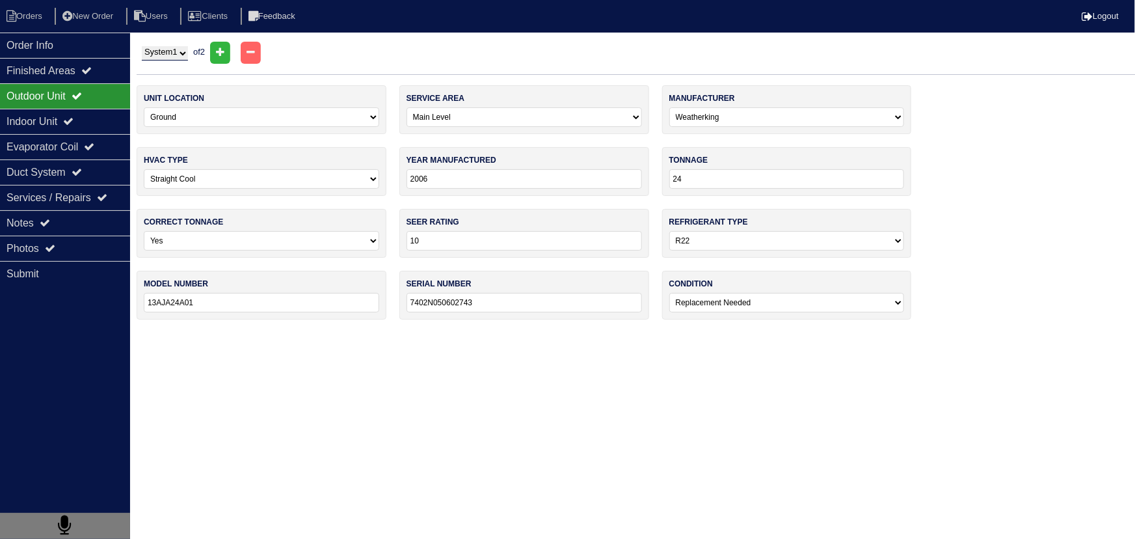 This screenshot has height=539, width=1135. Describe the element at coordinates (1100, 16) in the screenshot. I see `a: Logout` at that location.